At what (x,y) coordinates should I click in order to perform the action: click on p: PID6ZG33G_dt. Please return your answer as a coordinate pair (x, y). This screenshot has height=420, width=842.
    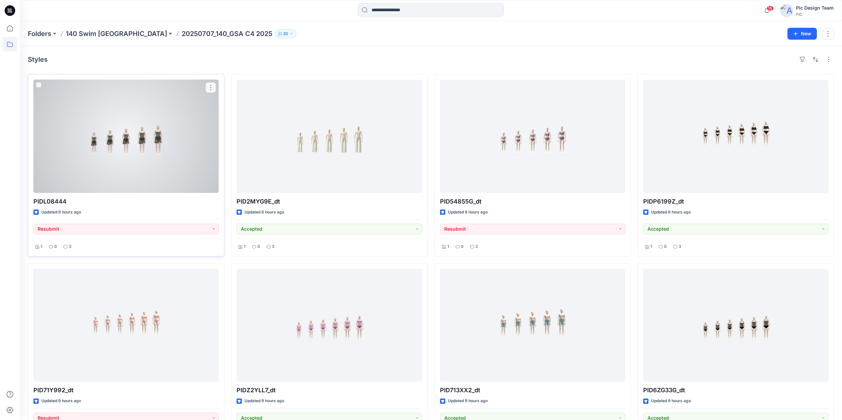
    Looking at the image, I should click on (736, 391).